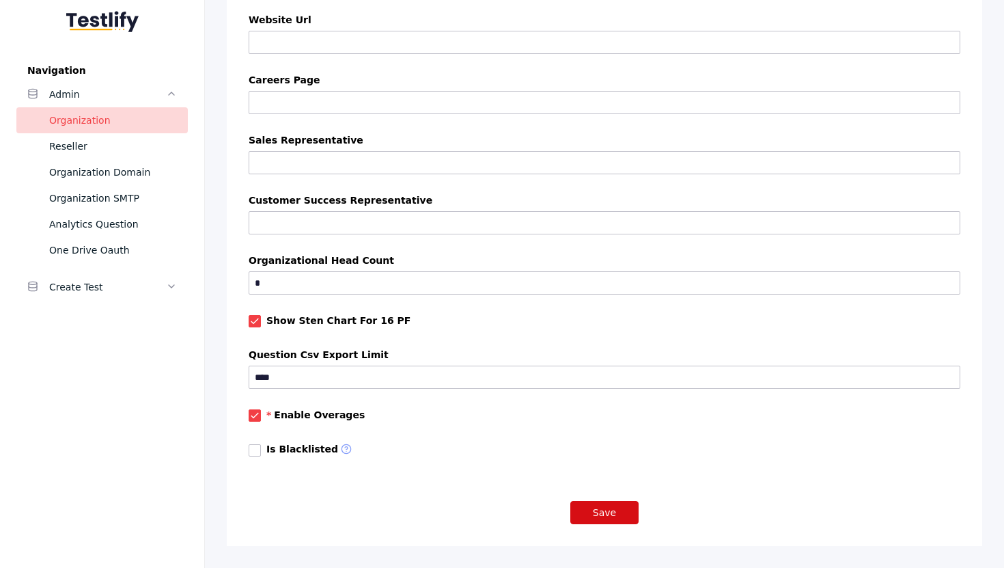 This screenshot has width=1004, height=568. What do you see at coordinates (107, 287) in the screenshot?
I see `div: Create Test` at bounding box center [107, 287].